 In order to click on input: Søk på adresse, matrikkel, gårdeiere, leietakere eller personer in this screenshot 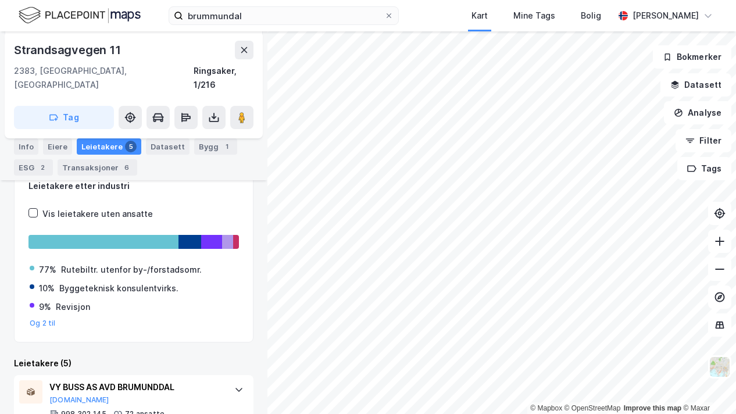, I will do `click(284, 16)`.